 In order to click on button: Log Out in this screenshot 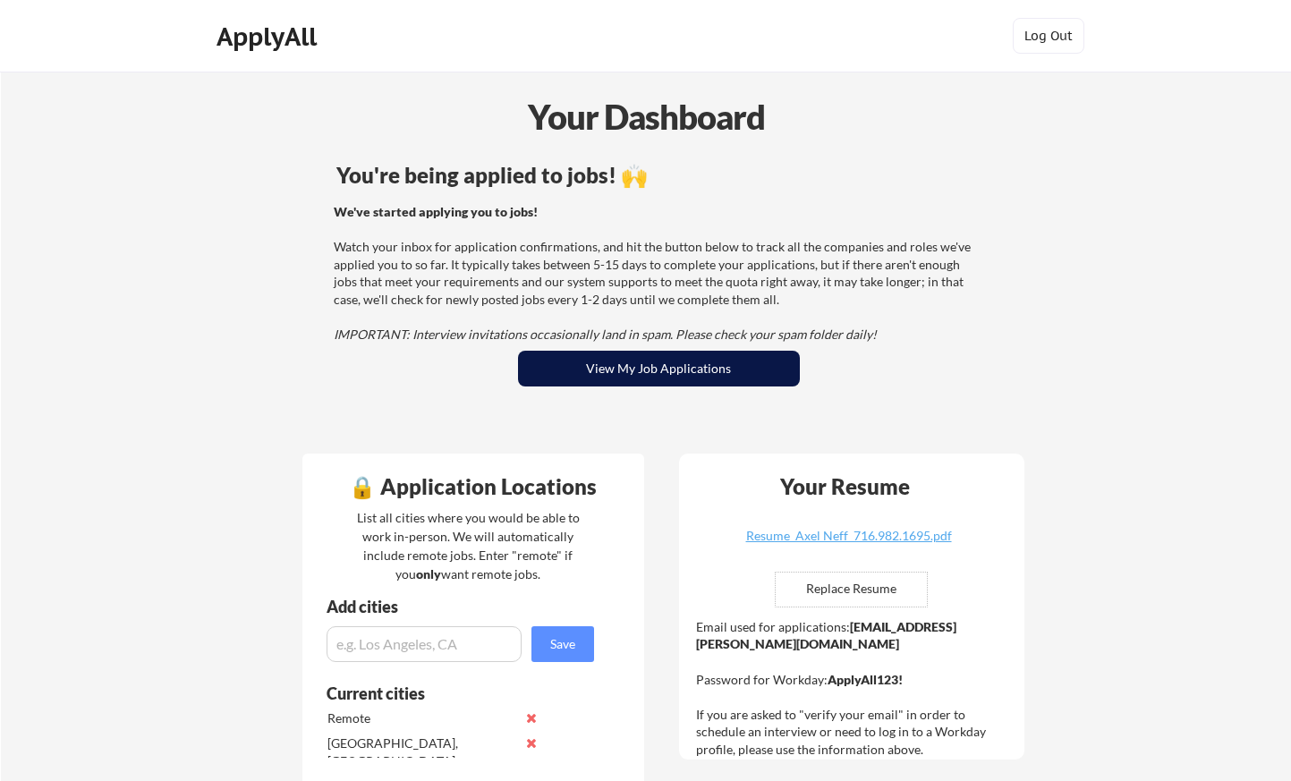, I will do `click(1049, 36)`.